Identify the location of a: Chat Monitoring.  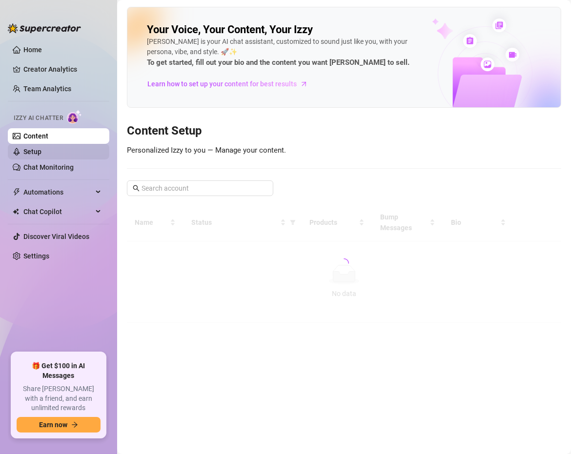
(48, 167).